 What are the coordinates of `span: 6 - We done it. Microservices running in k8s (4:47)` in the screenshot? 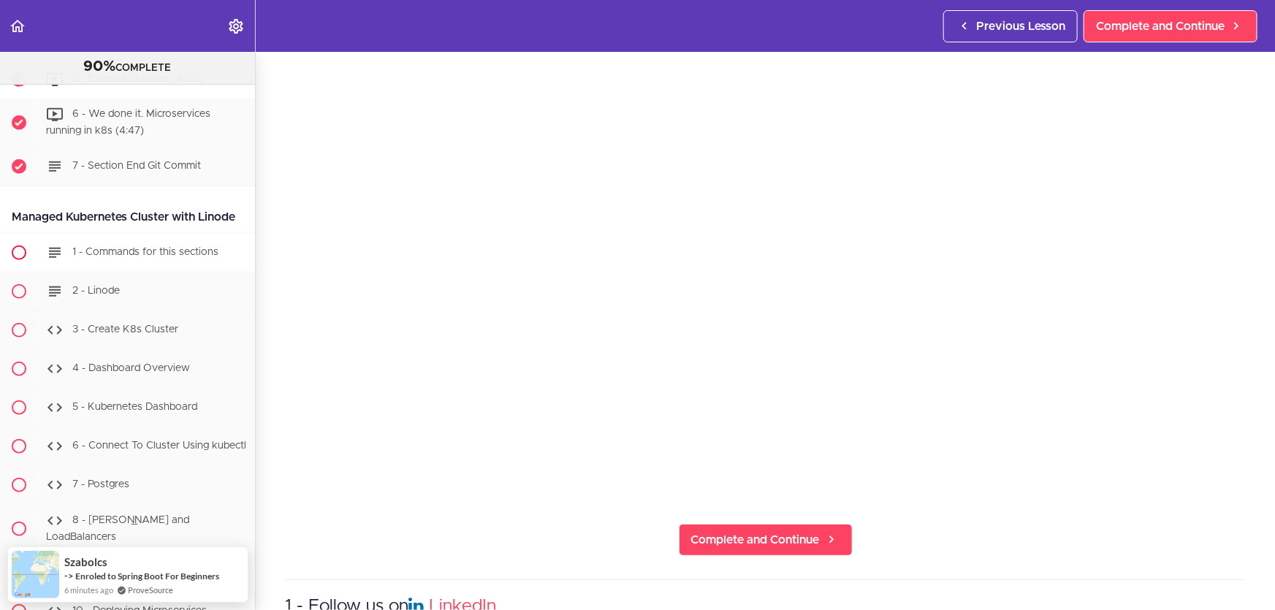 It's located at (128, 123).